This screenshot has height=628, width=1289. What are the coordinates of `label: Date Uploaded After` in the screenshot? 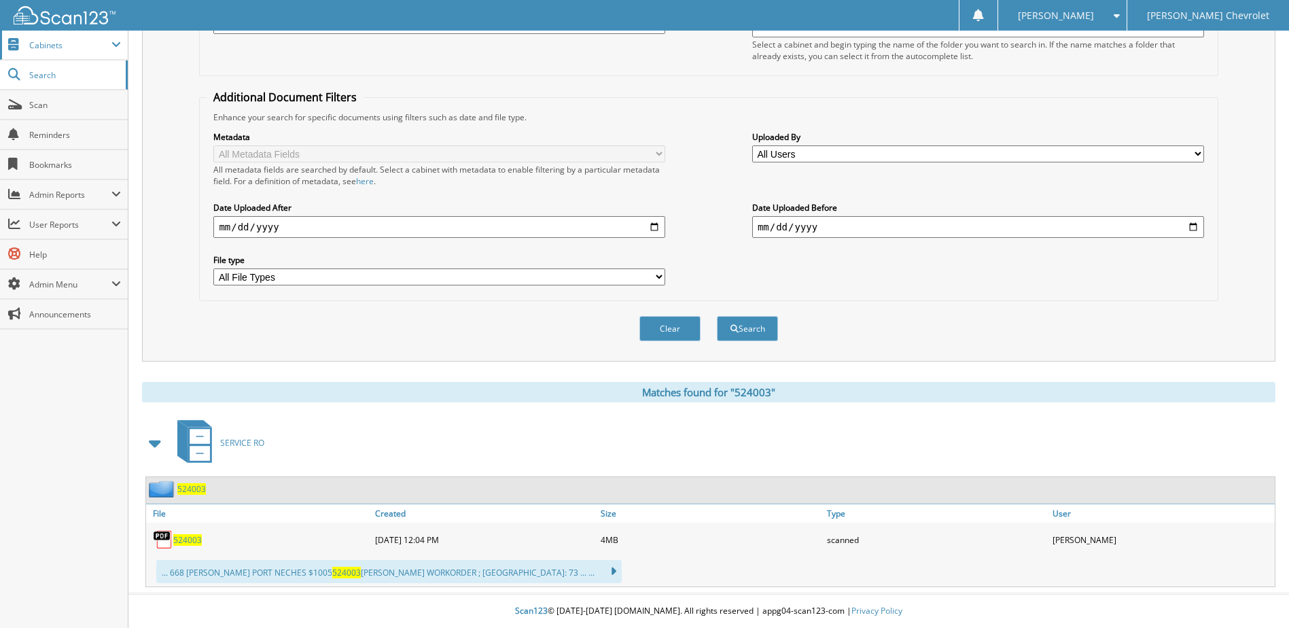 It's located at (439, 207).